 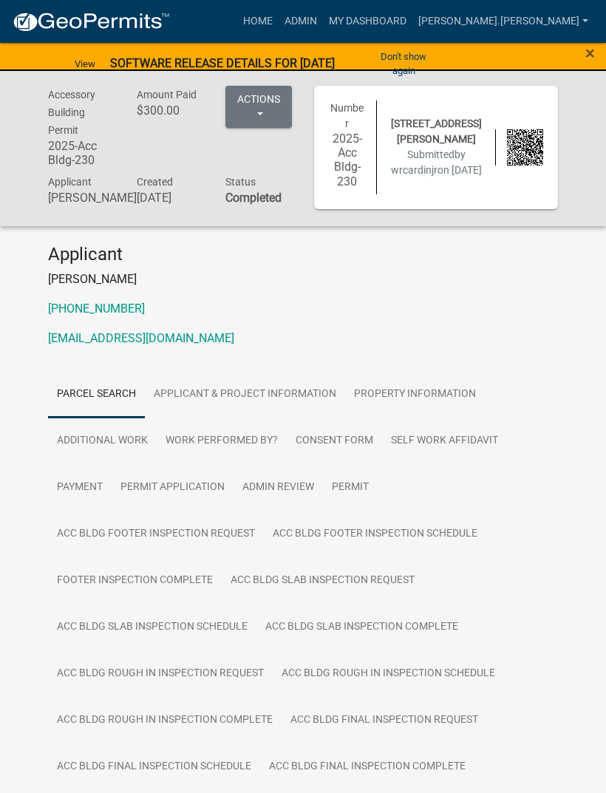 What do you see at coordinates (152, 628) in the screenshot?
I see `a: Acc Bldg Slab Inspection Schedule` at bounding box center [152, 628].